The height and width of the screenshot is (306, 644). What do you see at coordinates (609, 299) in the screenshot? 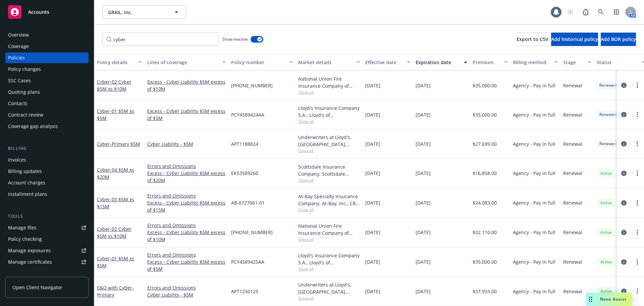
I see `button: Nova Assist` at bounding box center [609, 299].